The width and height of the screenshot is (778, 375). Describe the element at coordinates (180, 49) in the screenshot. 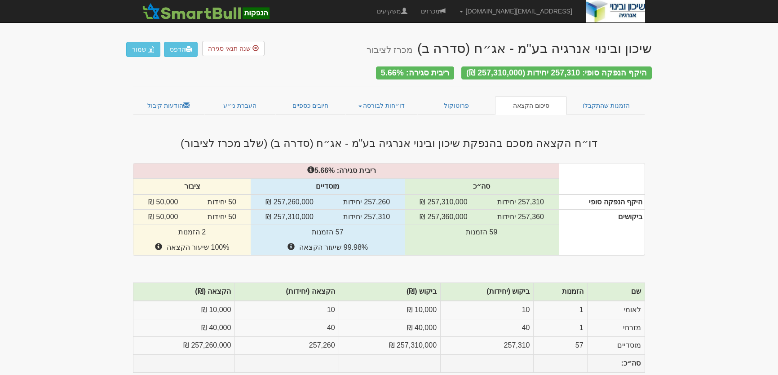

I see `a: הדפס` at that location.